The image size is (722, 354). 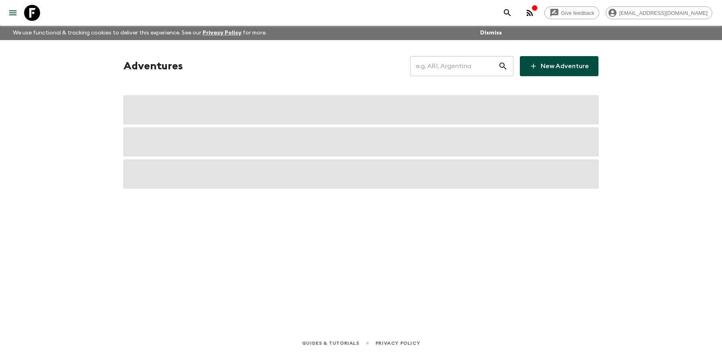 What do you see at coordinates (507, 13) in the screenshot?
I see `button: search adventures` at bounding box center [507, 13].